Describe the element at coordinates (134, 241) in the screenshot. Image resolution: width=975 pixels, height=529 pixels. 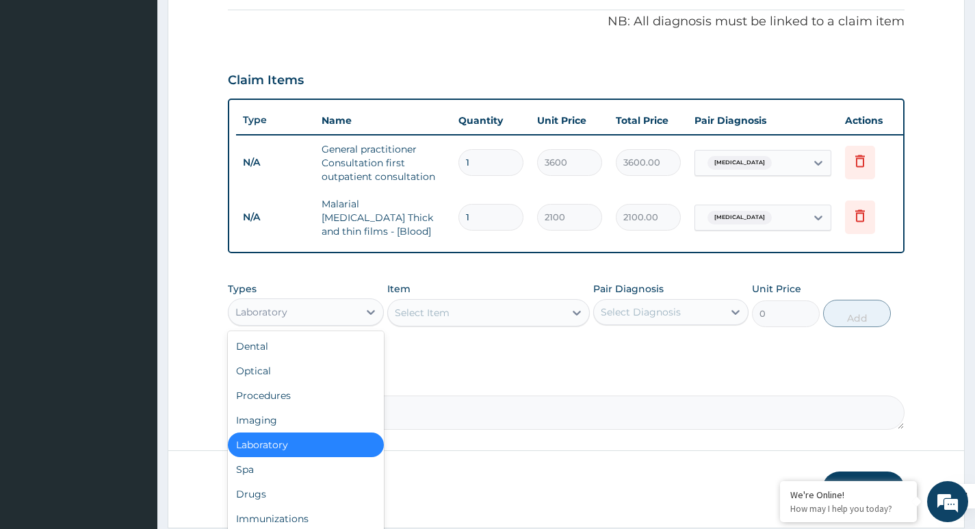
I see `span: We're online!` at that location.